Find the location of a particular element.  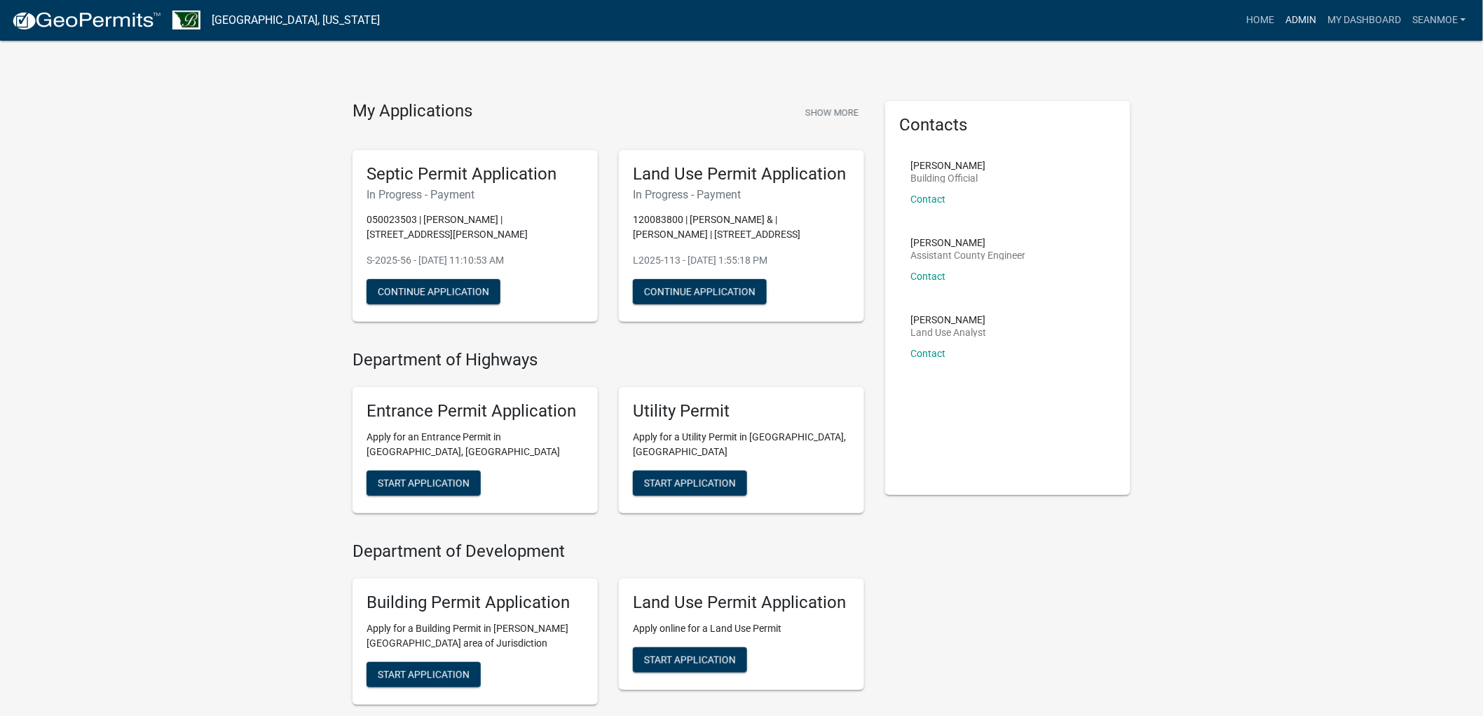

h5: Contacts is located at coordinates (1008, 125).